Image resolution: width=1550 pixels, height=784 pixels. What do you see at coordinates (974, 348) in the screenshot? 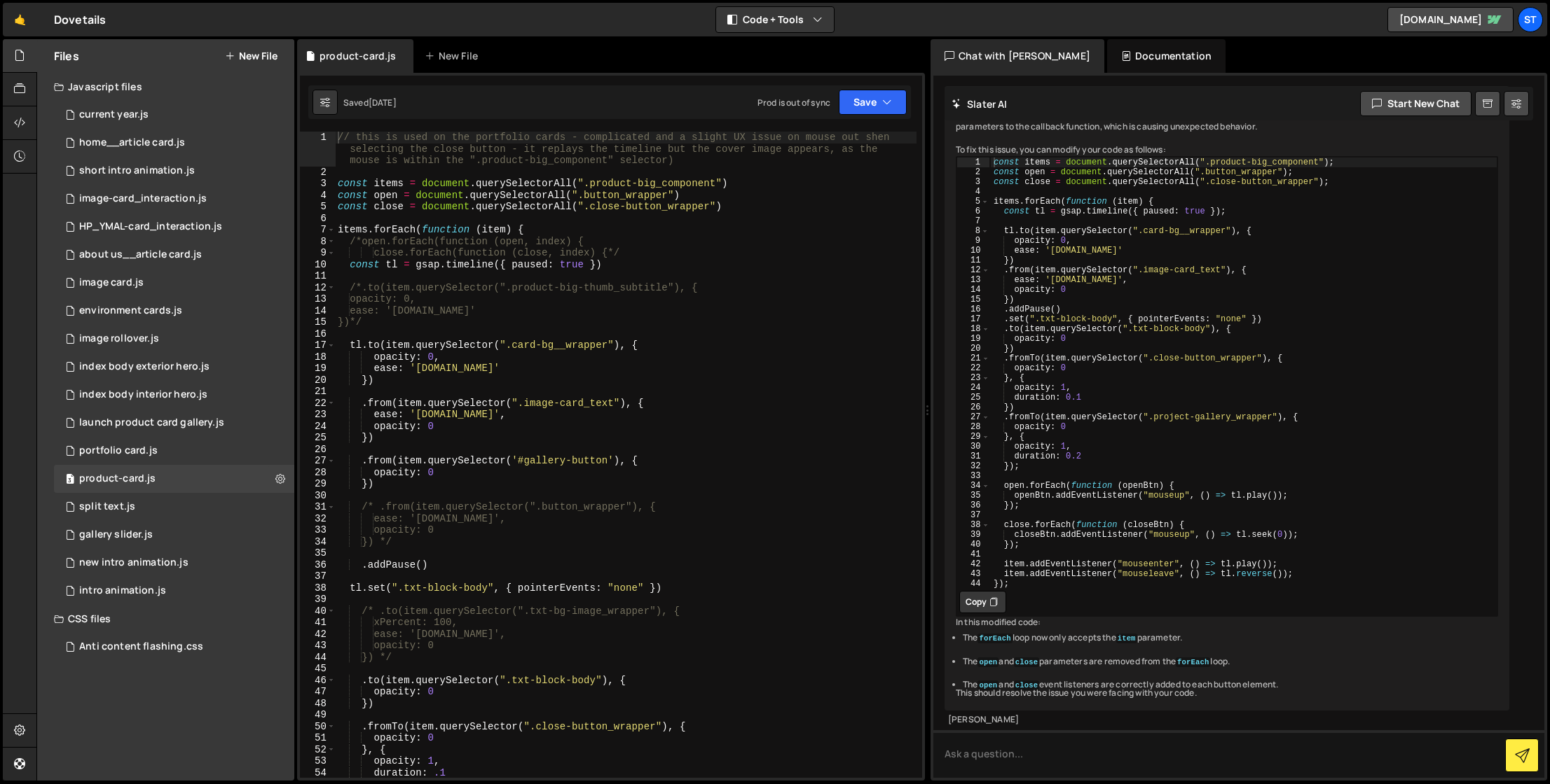
I see `div: 20` at bounding box center [974, 348].